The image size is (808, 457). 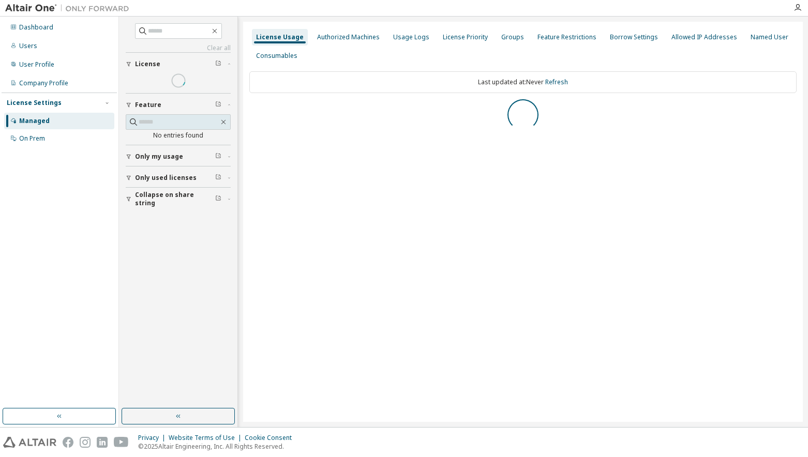 I want to click on div: Named User, so click(x=769, y=37).